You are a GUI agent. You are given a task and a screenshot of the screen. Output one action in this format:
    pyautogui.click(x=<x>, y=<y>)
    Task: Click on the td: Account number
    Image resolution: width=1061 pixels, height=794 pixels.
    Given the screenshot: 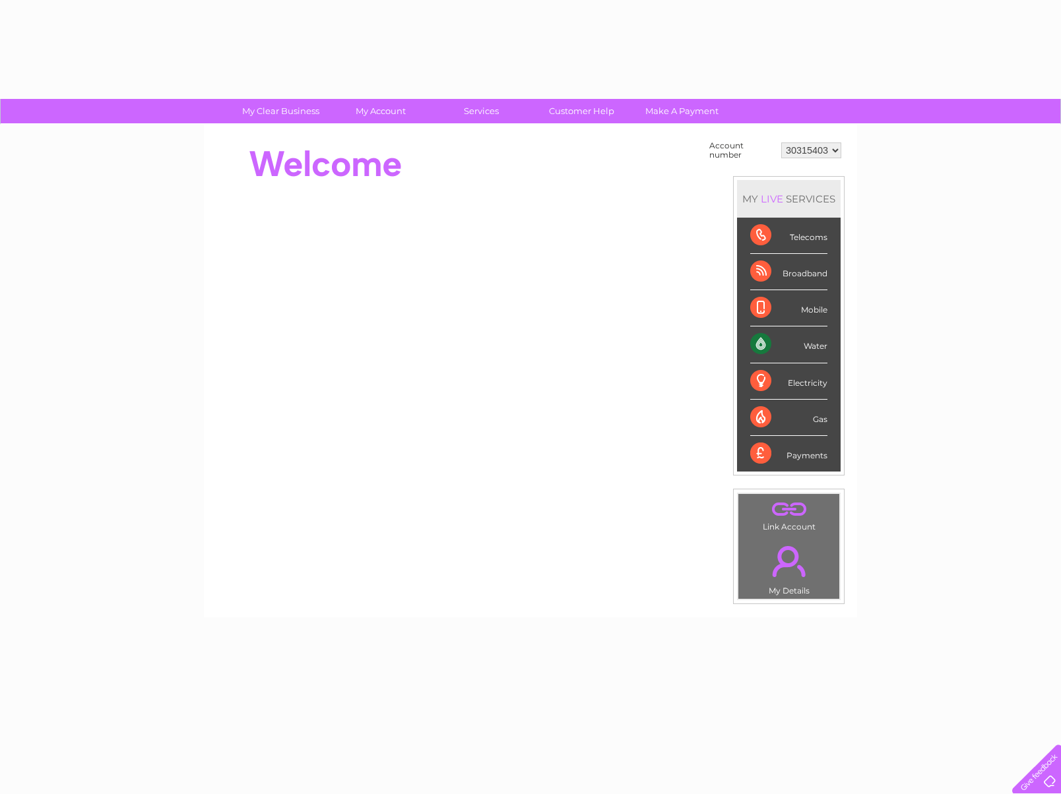 What is the action you would take?
    pyautogui.click(x=741, y=150)
    